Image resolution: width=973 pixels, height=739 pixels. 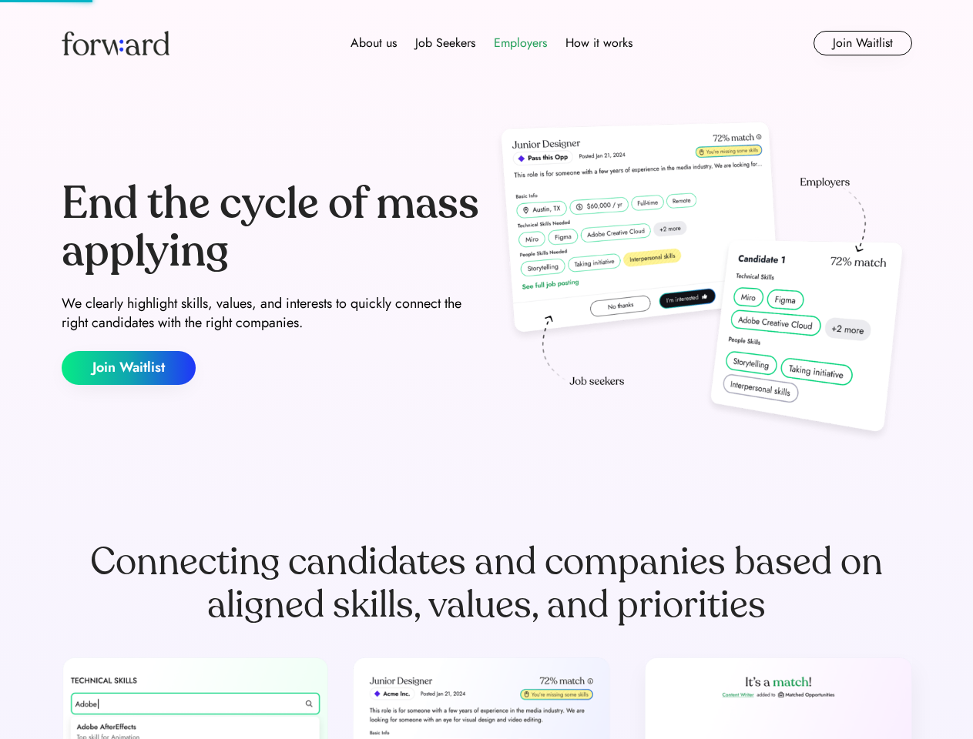 What do you see at coordinates (374, 43) in the screenshot?
I see `div: About us` at bounding box center [374, 43].